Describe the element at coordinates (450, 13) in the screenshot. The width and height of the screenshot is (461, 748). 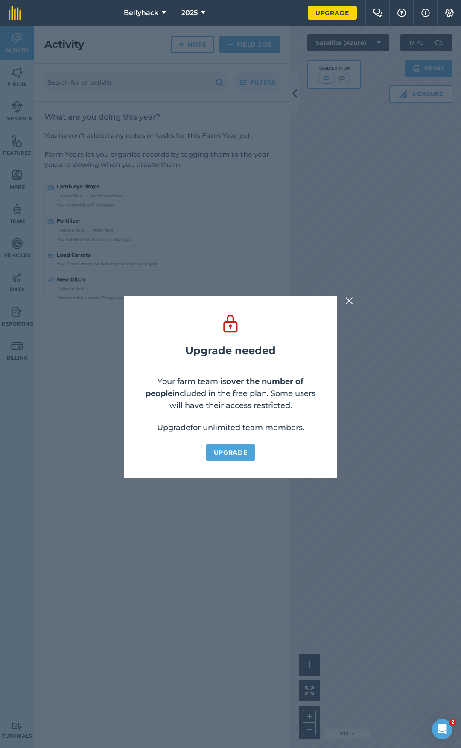
I see `img: A cog icon` at that location.